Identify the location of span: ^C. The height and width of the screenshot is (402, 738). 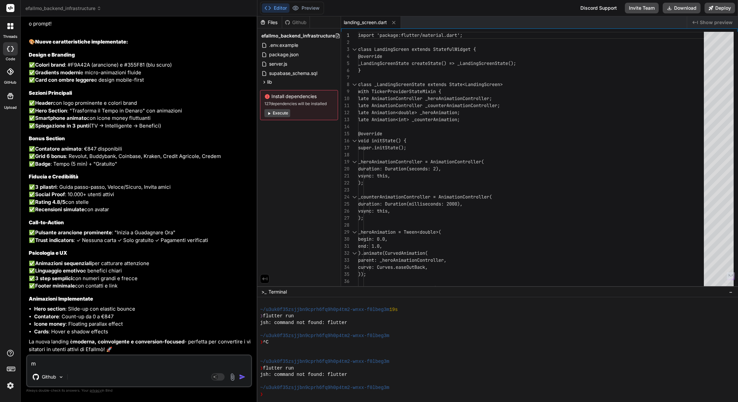
(266, 342).